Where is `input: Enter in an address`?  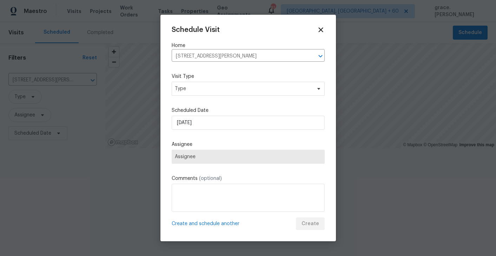 input: Enter in an address is located at coordinates (238, 56).